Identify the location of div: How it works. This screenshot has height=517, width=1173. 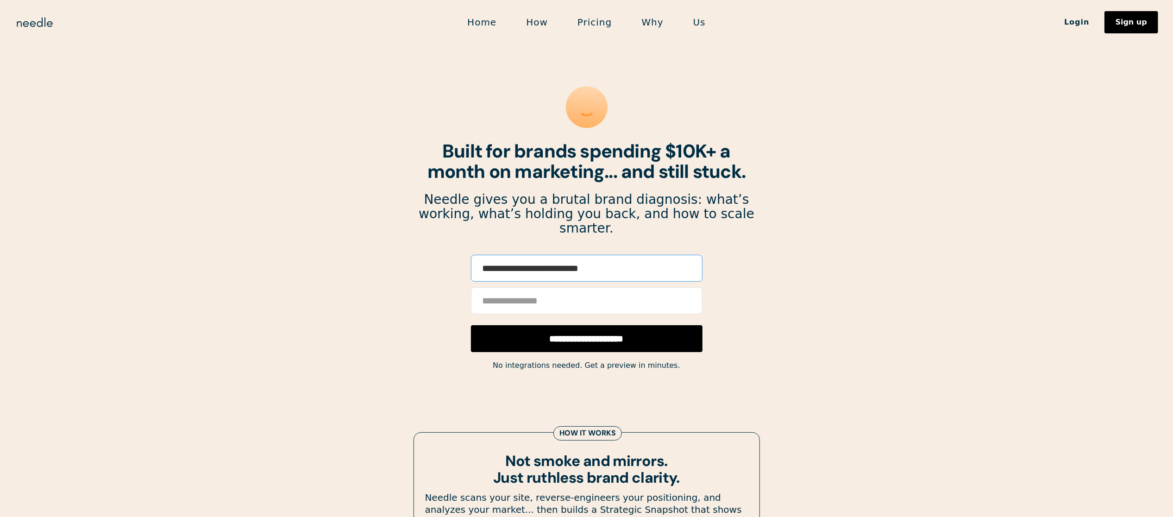
(587, 433).